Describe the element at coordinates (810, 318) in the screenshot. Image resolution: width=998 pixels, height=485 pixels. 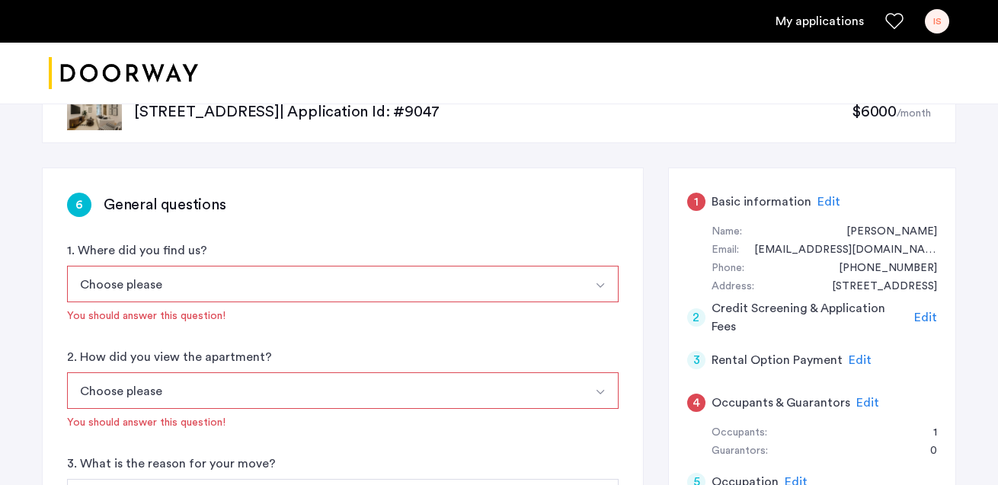
I see `h5: Credit Screening & Application Fees` at that location.